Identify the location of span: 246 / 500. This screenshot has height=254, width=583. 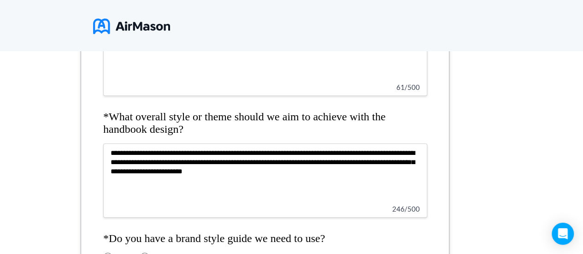
(406, 209).